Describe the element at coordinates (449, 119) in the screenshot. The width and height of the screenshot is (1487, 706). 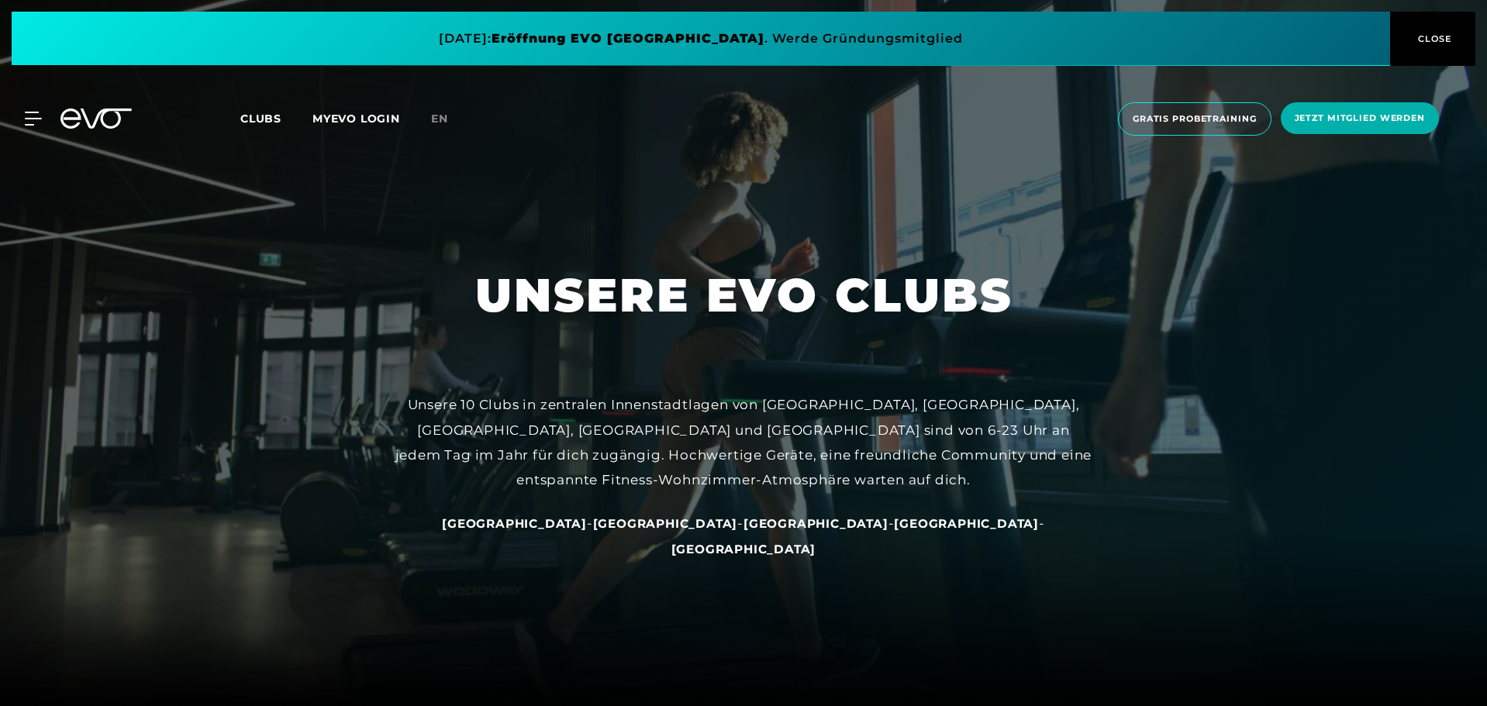
I see `a: en` at that location.